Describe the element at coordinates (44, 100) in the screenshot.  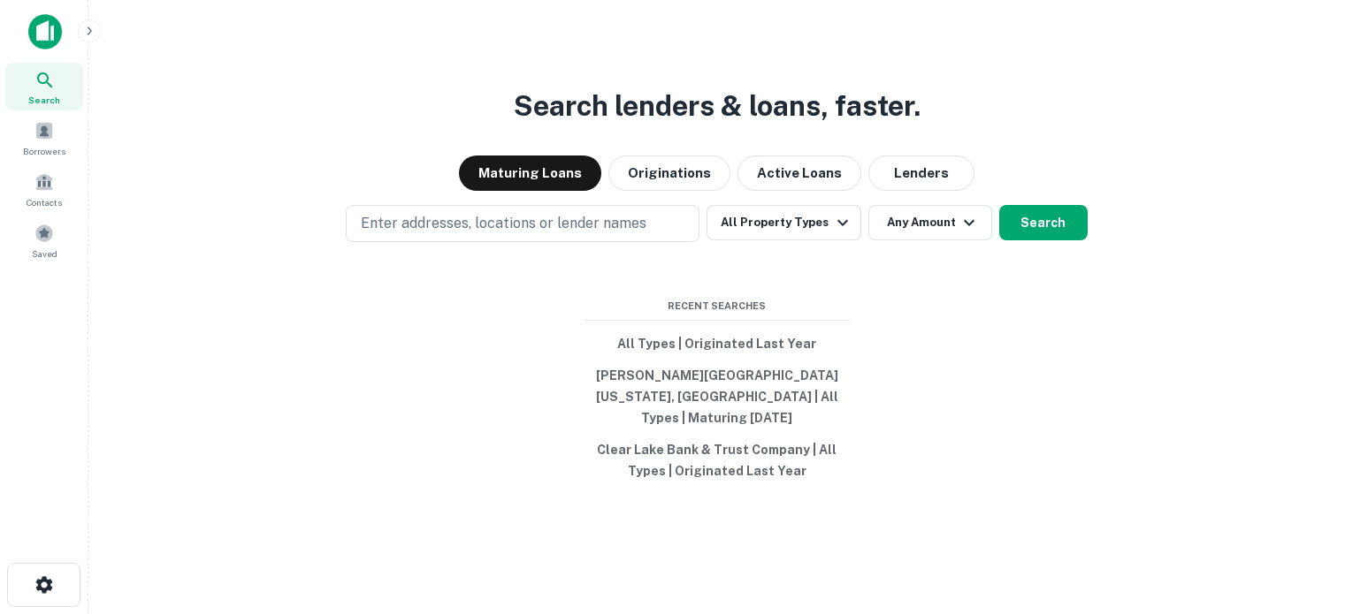
I see `span: Search` at that location.